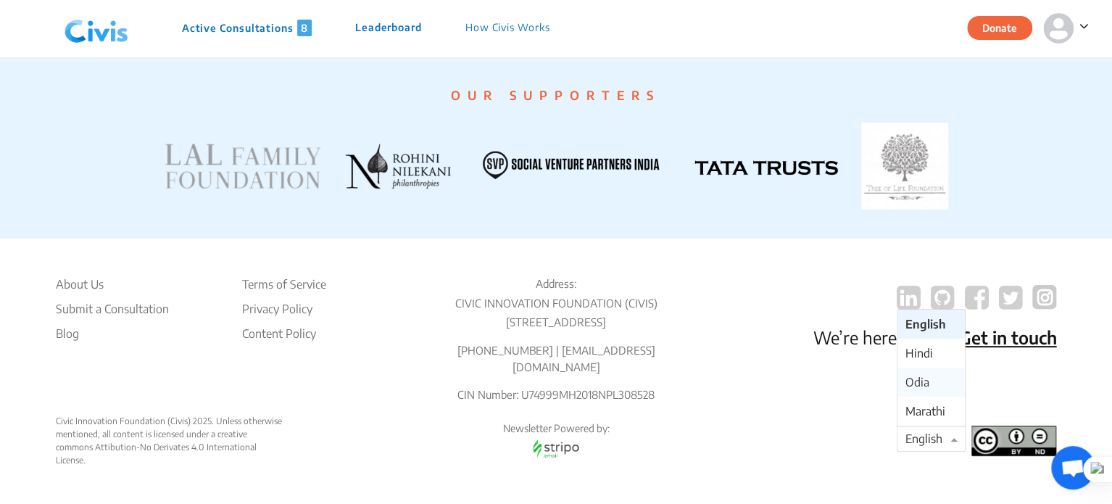 This screenshot has height=504, width=1112. Describe the element at coordinates (284, 284) in the screenshot. I see `li: Terms of Service` at that location.